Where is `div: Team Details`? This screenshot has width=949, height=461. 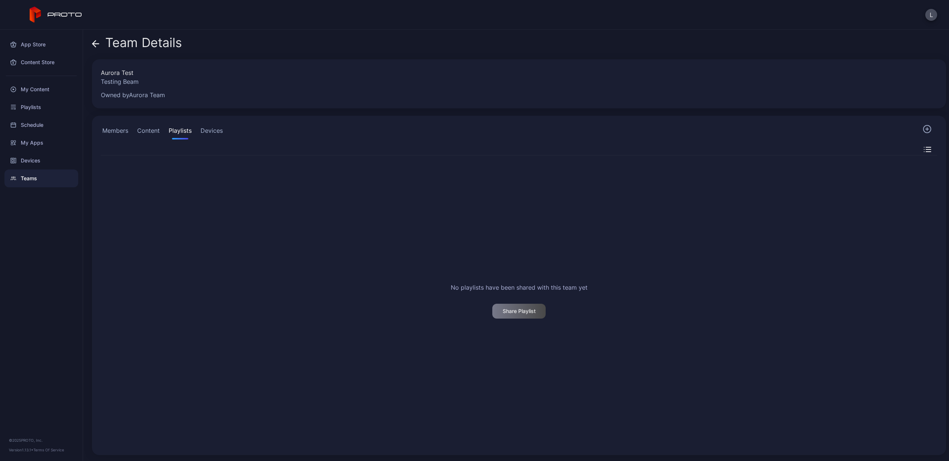 div: Team Details is located at coordinates (137, 44).